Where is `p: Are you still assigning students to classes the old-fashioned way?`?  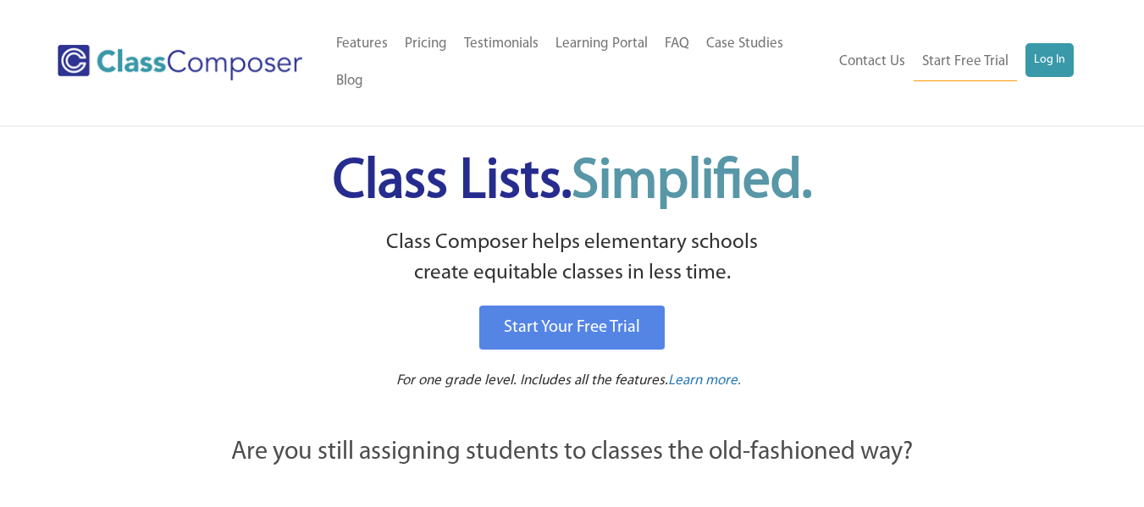 p: Are you still assigning students to classes the old-fashioned way? is located at coordinates (572, 453).